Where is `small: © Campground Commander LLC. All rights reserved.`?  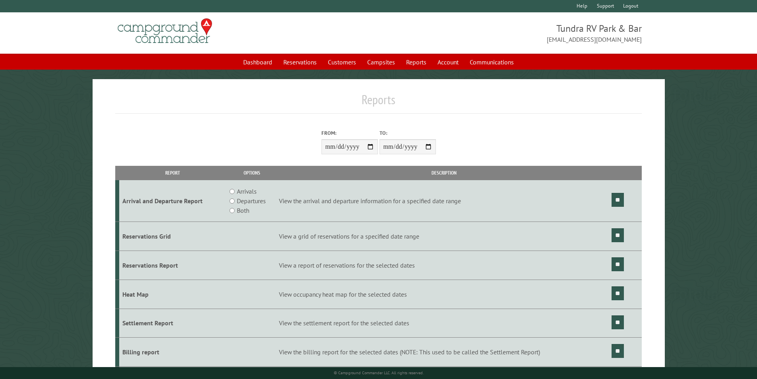
small: © Campground Commander LLC. All rights reserved. is located at coordinates (379, 372).